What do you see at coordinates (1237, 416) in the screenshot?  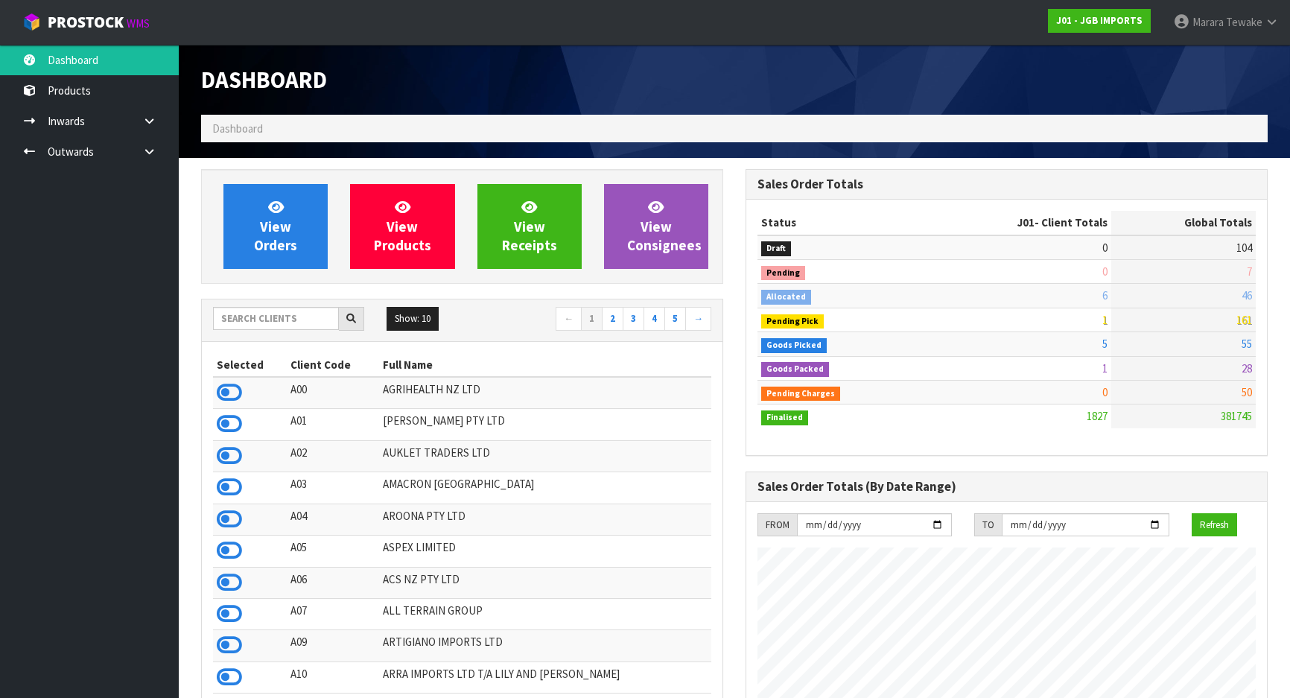 I see `span: 381745` at bounding box center [1237, 416].